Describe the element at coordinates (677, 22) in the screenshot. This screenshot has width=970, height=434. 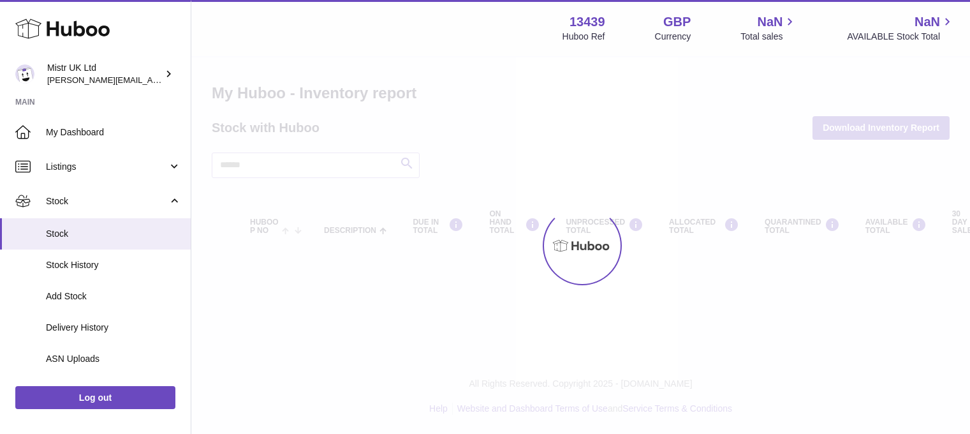
I see `strong: GBP` at that location.